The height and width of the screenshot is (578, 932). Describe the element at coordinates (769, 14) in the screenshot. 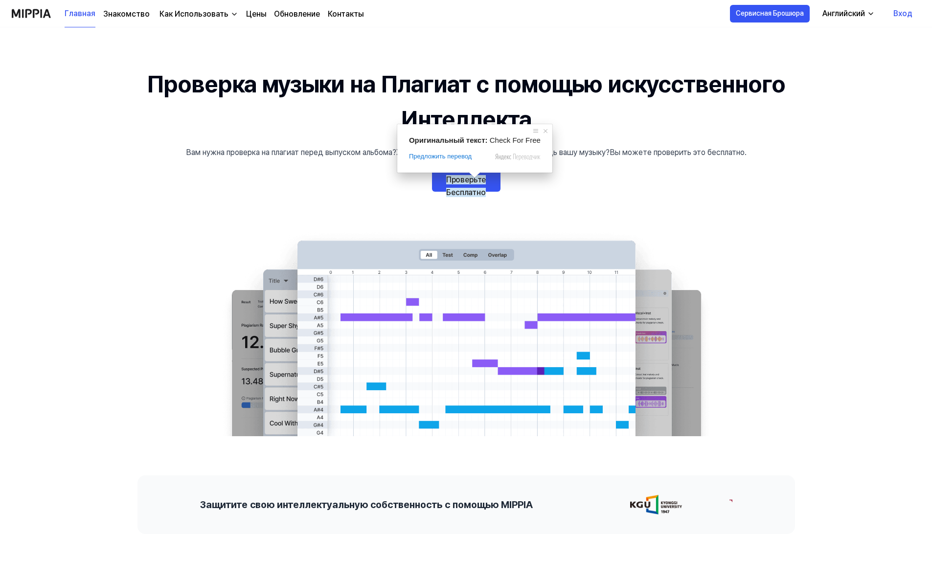

I see `button: Сервисная Брошюра` at that location.